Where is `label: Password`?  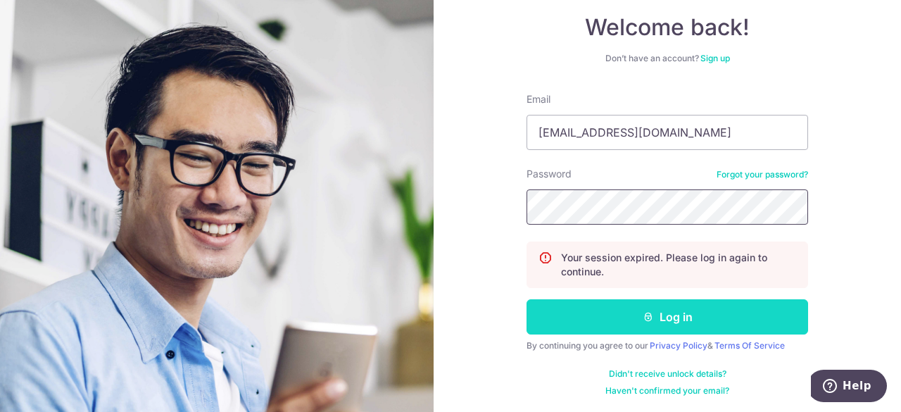 label: Password is located at coordinates (549, 174).